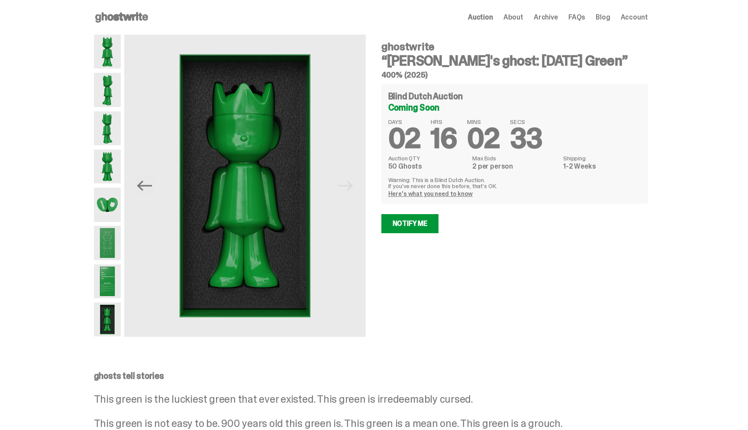 The height and width of the screenshot is (430, 748). I want to click on a: Account, so click(635, 17).